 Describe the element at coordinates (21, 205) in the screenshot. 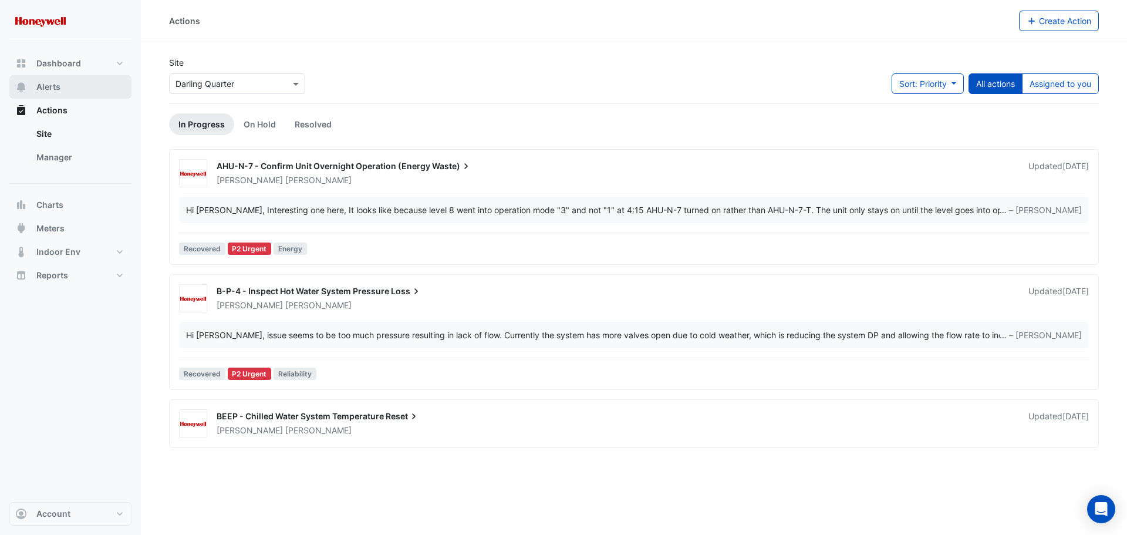

I see `app-icon: Charts` at that location.